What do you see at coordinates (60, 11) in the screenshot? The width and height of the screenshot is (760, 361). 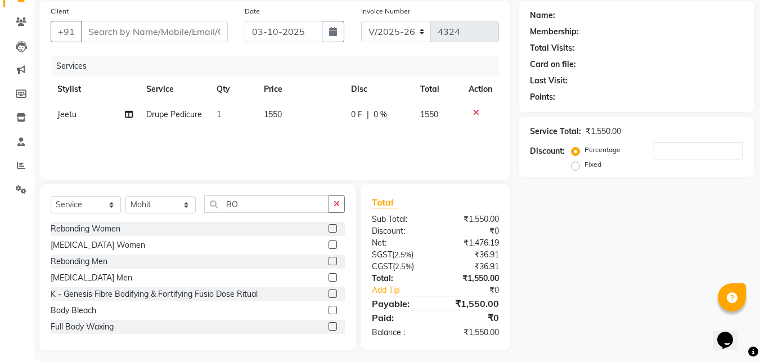 I see `label: Client` at bounding box center [60, 11].